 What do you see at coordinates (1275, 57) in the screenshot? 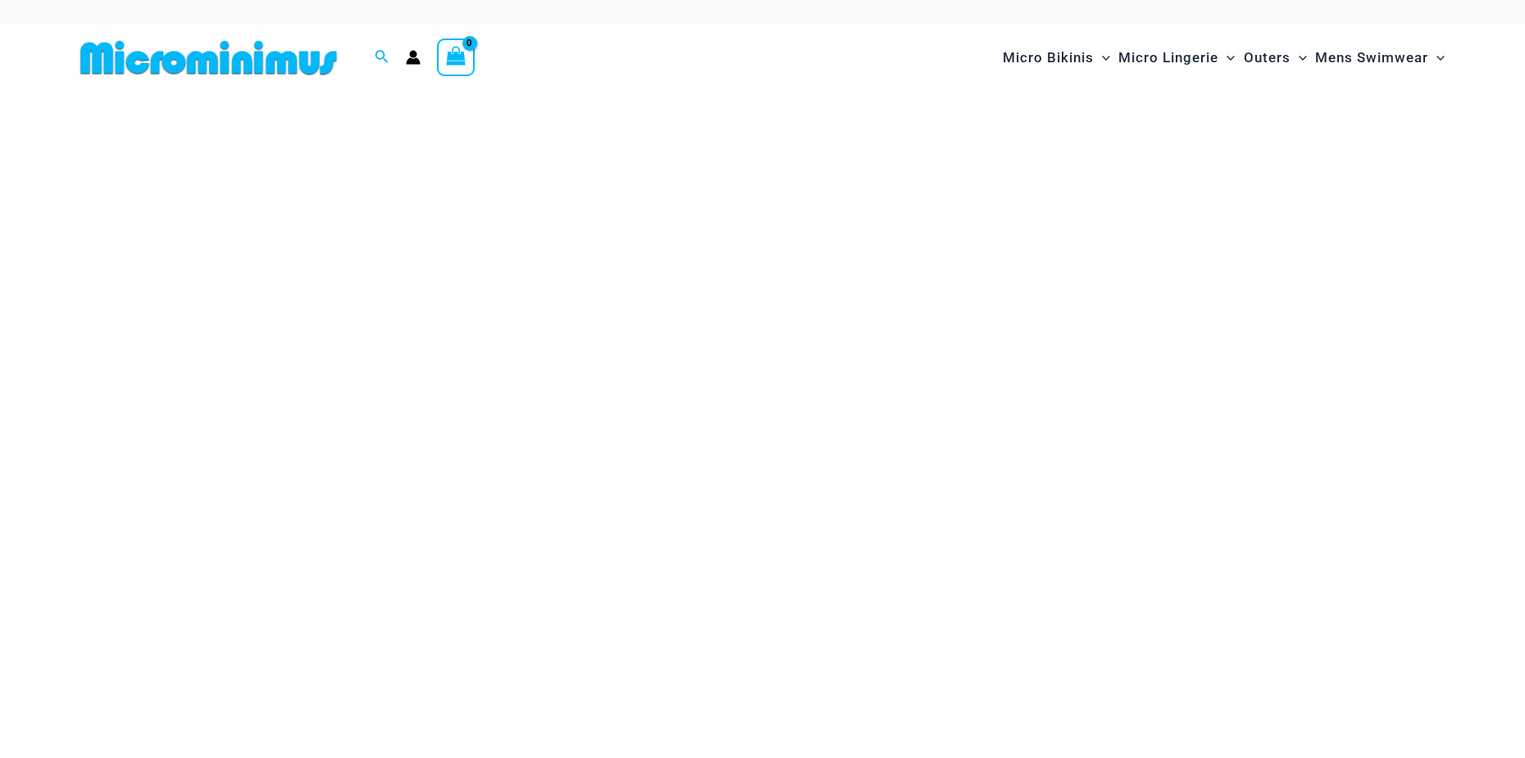
I see `a: OutersMenu ToggleMenu Toggle` at bounding box center [1275, 57].